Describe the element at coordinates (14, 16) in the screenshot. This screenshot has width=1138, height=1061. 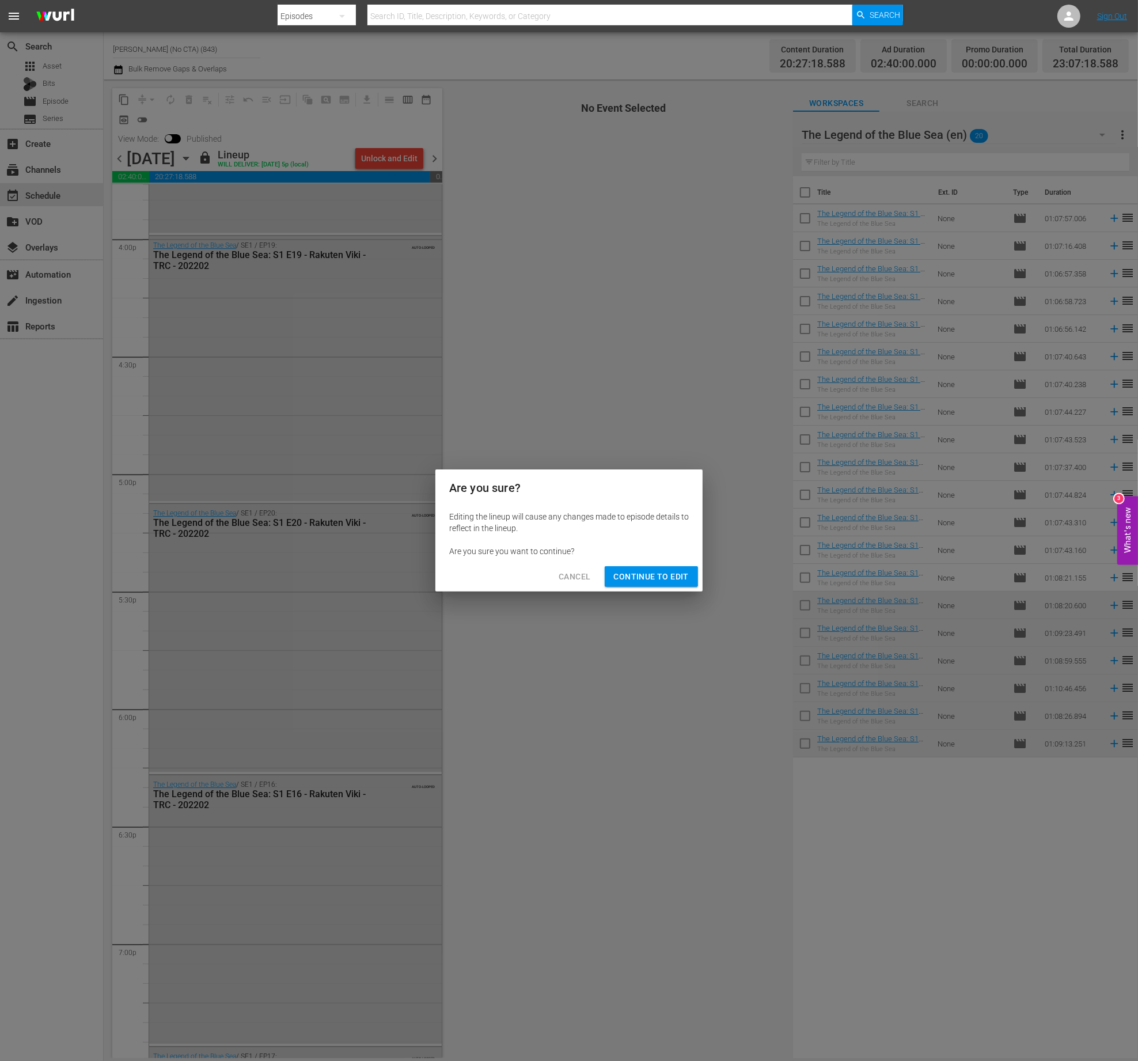
I see `span: menu` at that location.